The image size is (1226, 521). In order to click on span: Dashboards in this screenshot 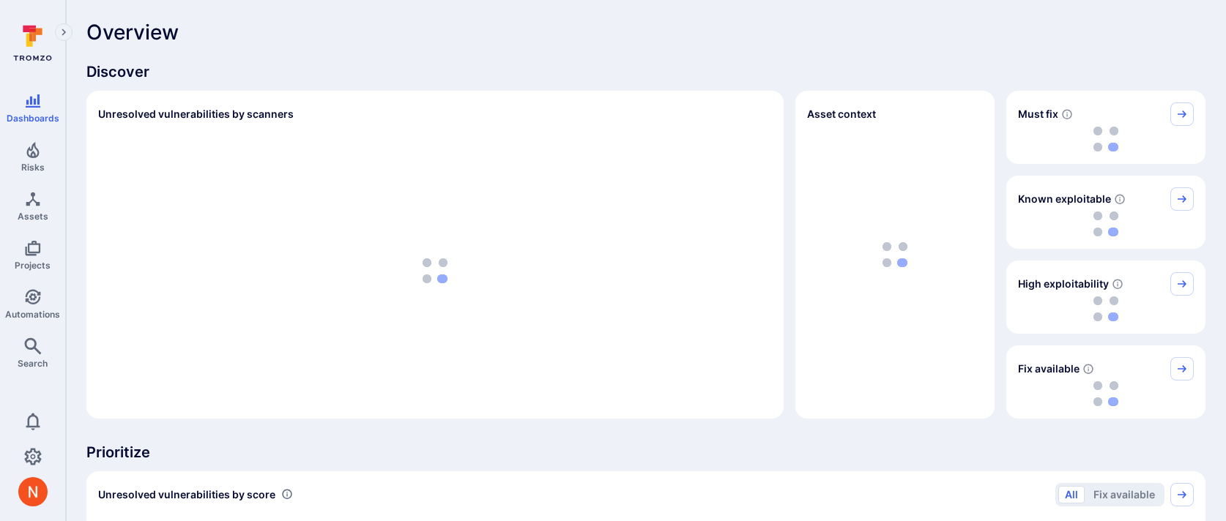, I will do `click(33, 118)`.